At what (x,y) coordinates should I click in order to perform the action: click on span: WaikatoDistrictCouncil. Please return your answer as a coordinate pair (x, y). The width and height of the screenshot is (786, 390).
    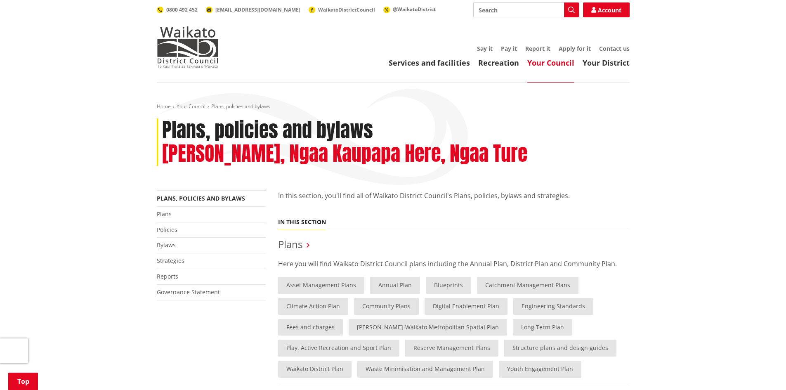
    Looking at the image, I should click on (347, 9).